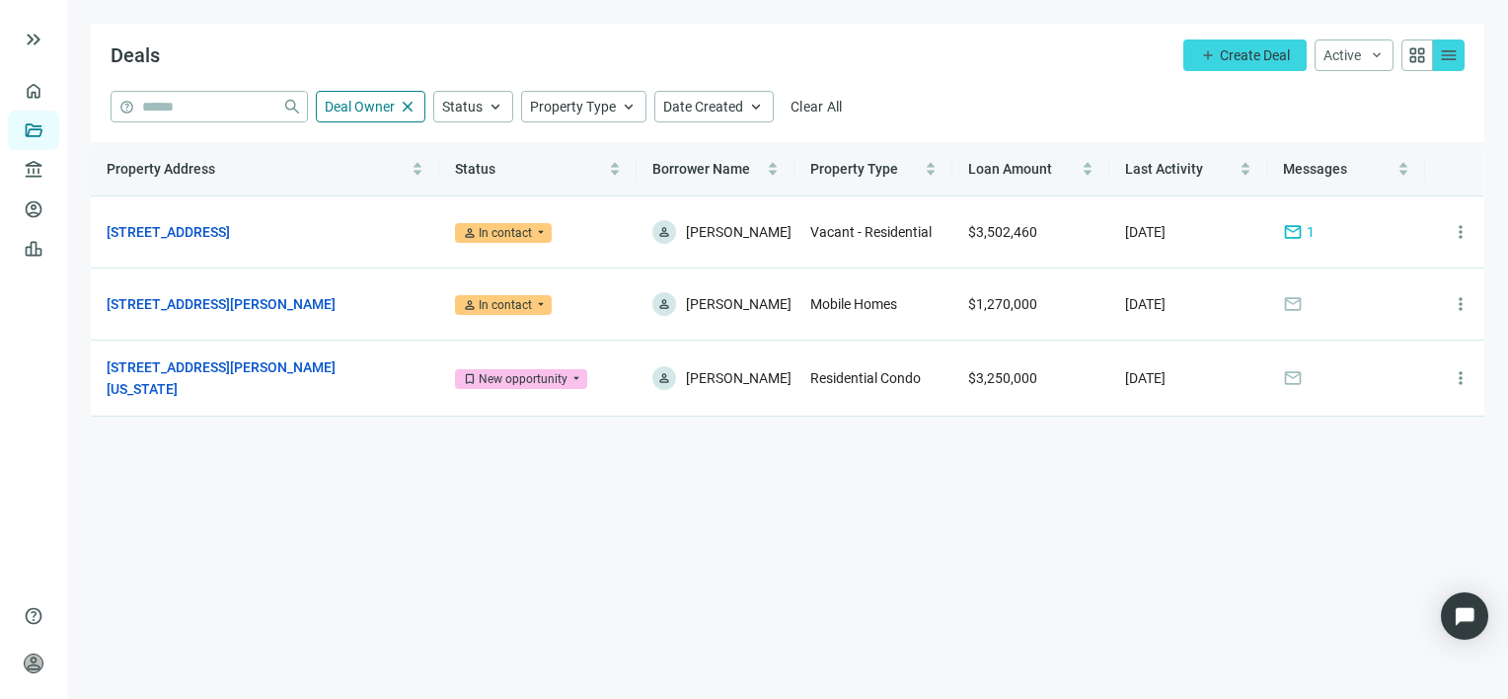 Image resolution: width=1508 pixels, height=699 pixels. I want to click on span: Vacant - Residential, so click(870, 232).